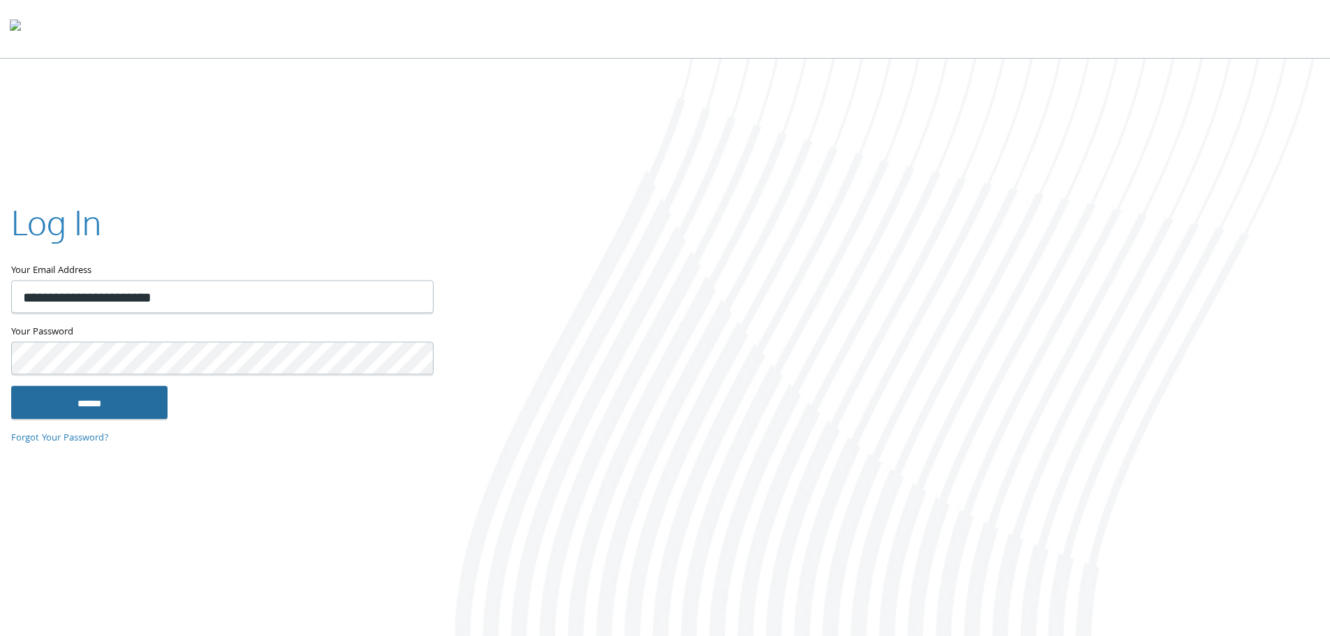 The width and height of the screenshot is (1330, 636). Describe the element at coordinates (15, 29) in the screenshot. I see `img: todyl-logo-dark.svg` at that location.